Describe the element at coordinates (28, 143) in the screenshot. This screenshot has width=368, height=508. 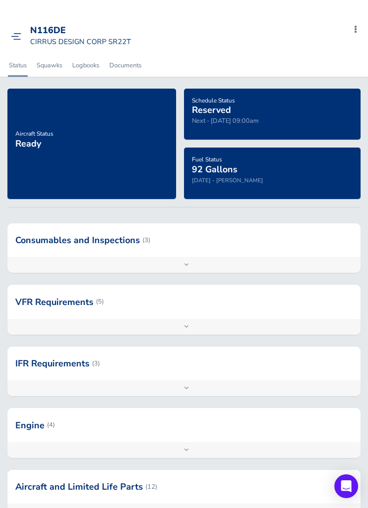
I see `span: Ready` at that location.